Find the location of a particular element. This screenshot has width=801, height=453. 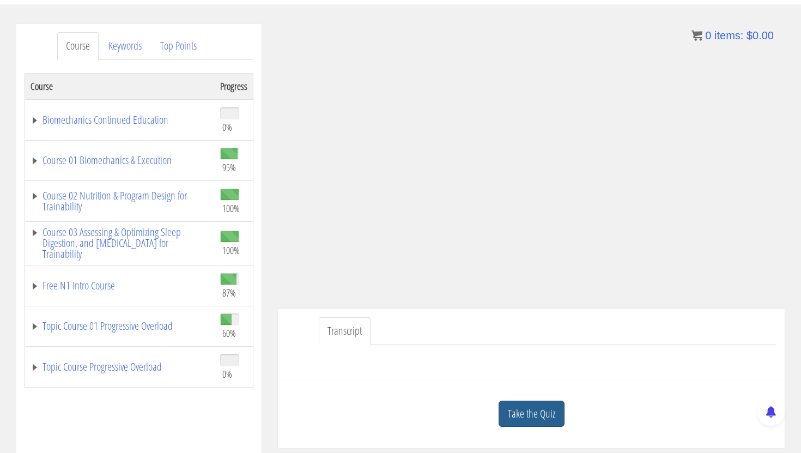

th: Progress is located at coordinates (234, 86).